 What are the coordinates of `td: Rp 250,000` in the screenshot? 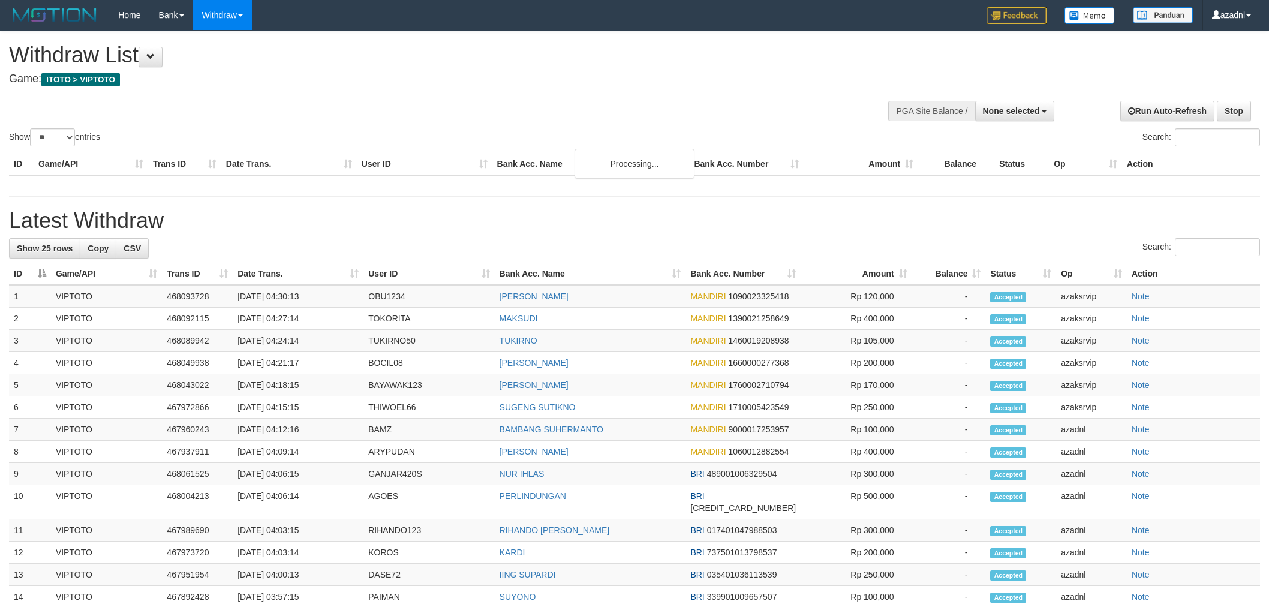 It's located at (856, 407).